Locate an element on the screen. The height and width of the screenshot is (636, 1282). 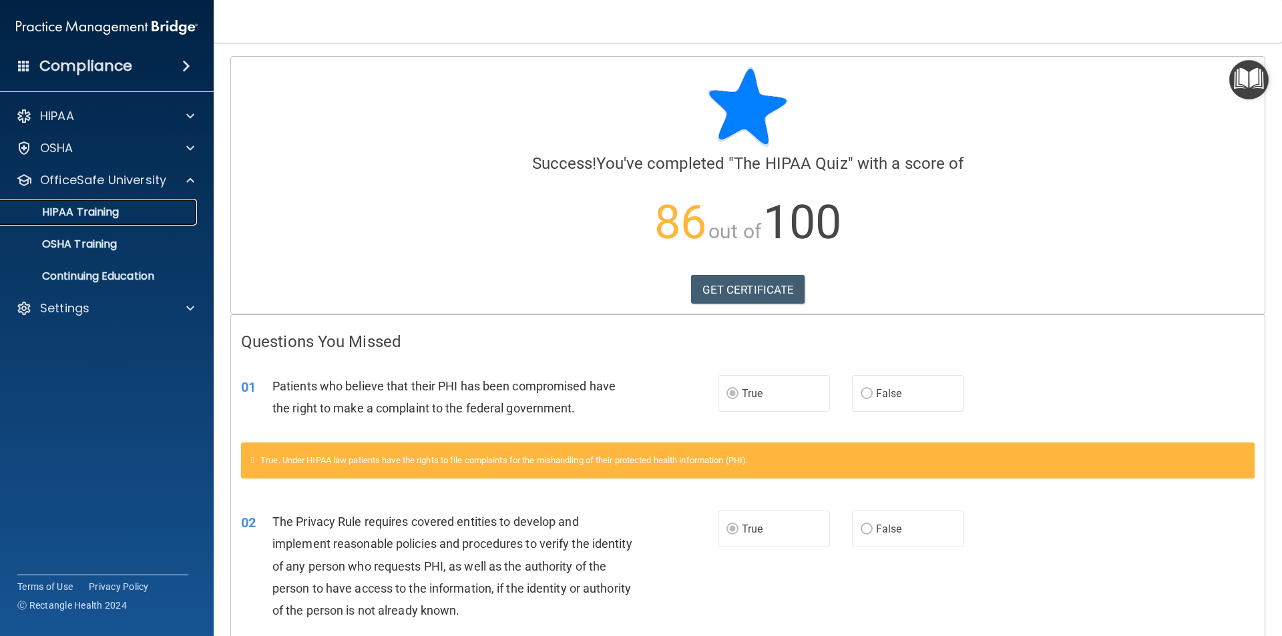
p: OfficeSafe University is located at coordinates (103, 180).